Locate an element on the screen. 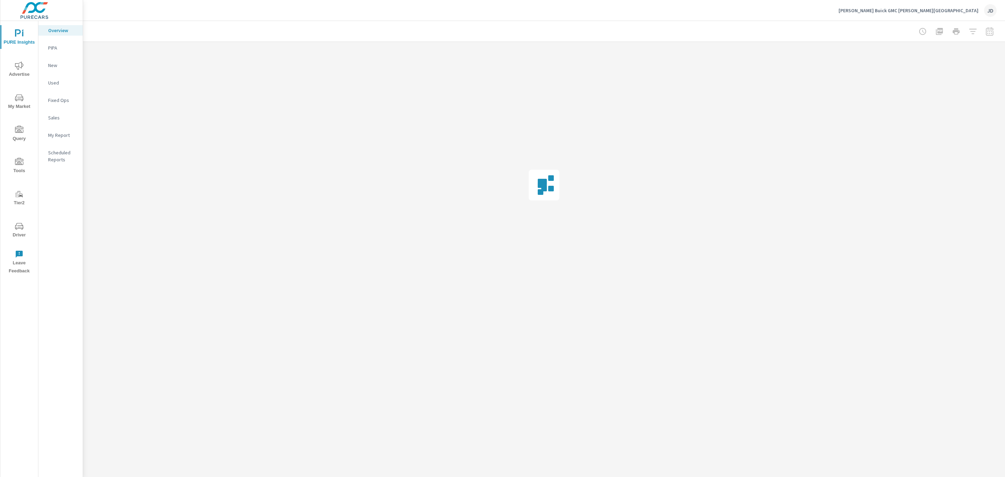 Image resolution: width=1005 pixels, height=477 pixels. p: Sales is located at coordinates (62, 118).